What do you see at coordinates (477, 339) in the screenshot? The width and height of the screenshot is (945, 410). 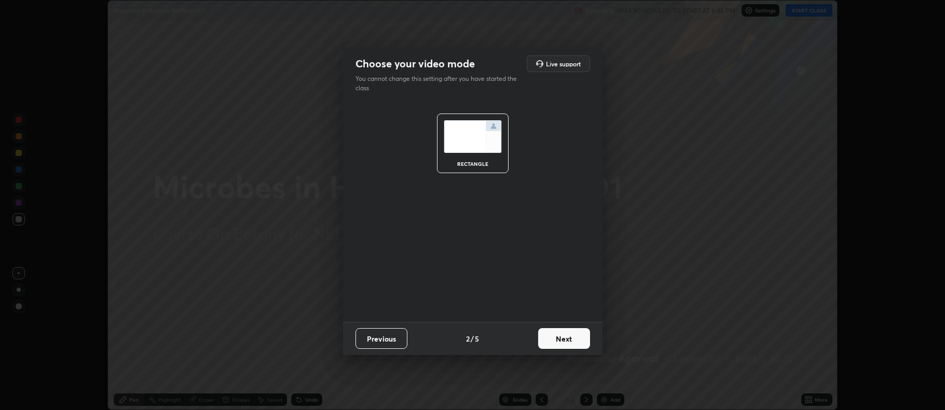 I see `h4: 5` at bounding box center [477, 339].